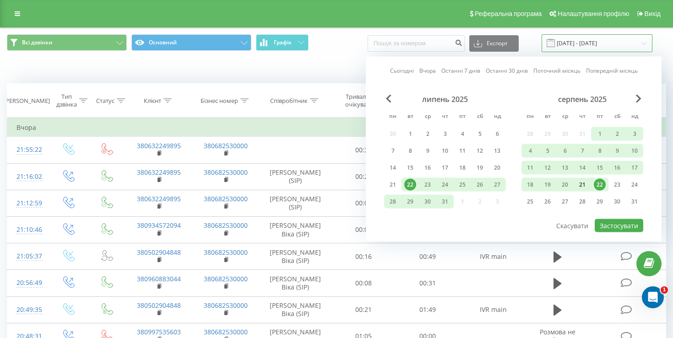 This screenshot has width=673, height=338. Describe the element at coordinates (530, 151) in the screenshot. I see `div: пн 4 серп 2025 р.` at that location.